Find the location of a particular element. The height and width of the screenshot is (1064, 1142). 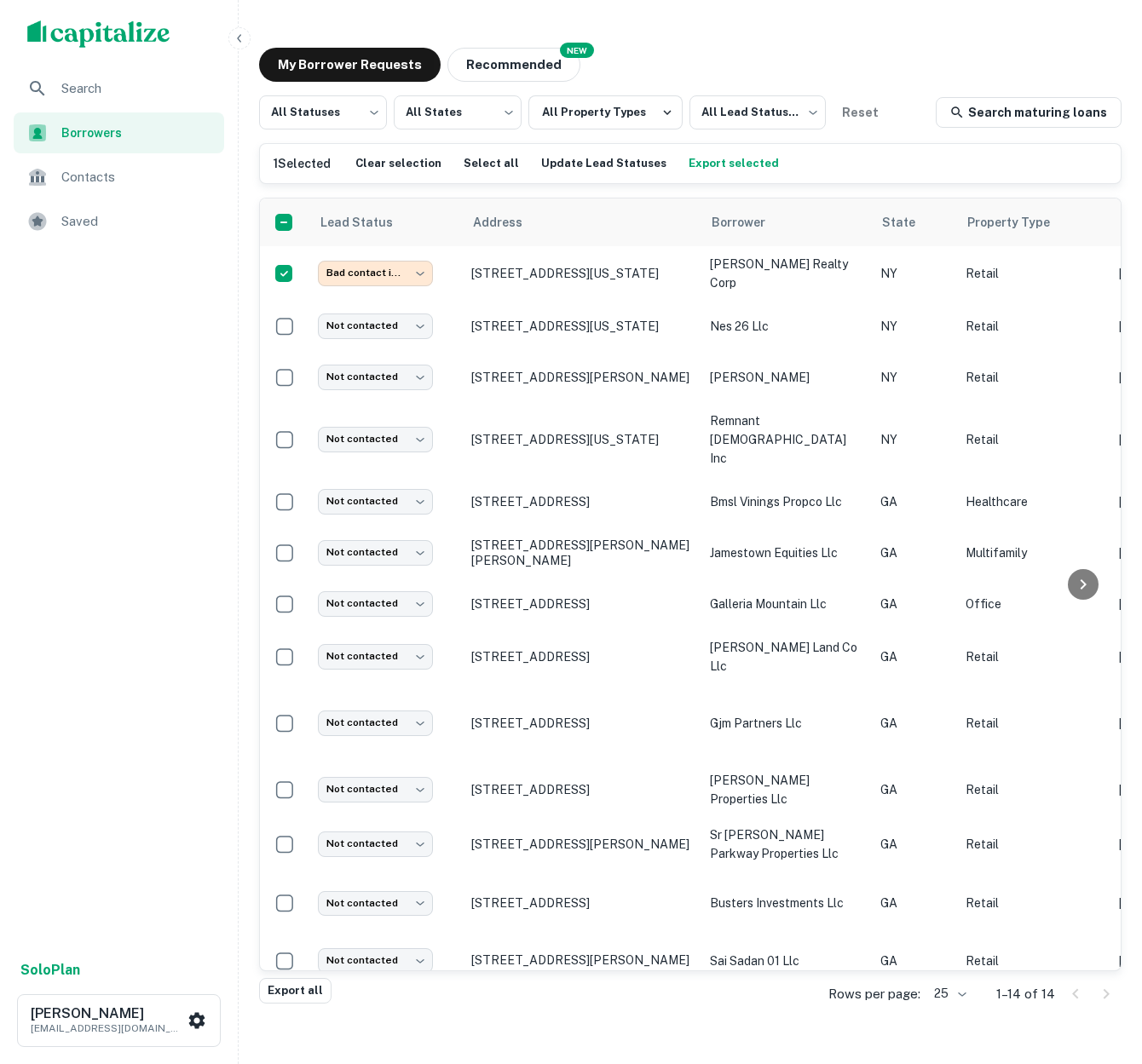

button: Recommended is located at coordinates (514, 65).